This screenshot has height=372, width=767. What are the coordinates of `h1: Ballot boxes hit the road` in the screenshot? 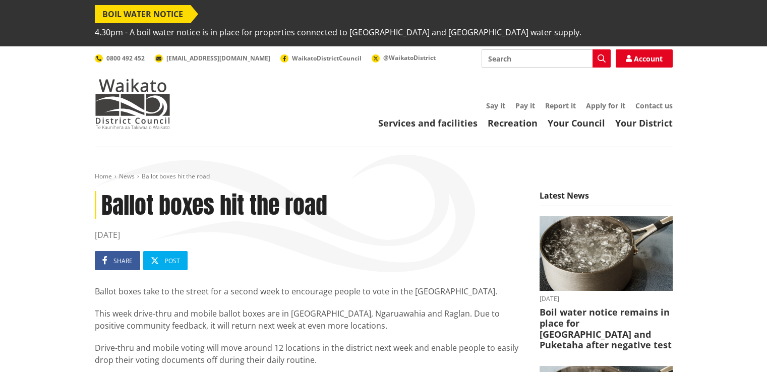 It's located at (310, 205).